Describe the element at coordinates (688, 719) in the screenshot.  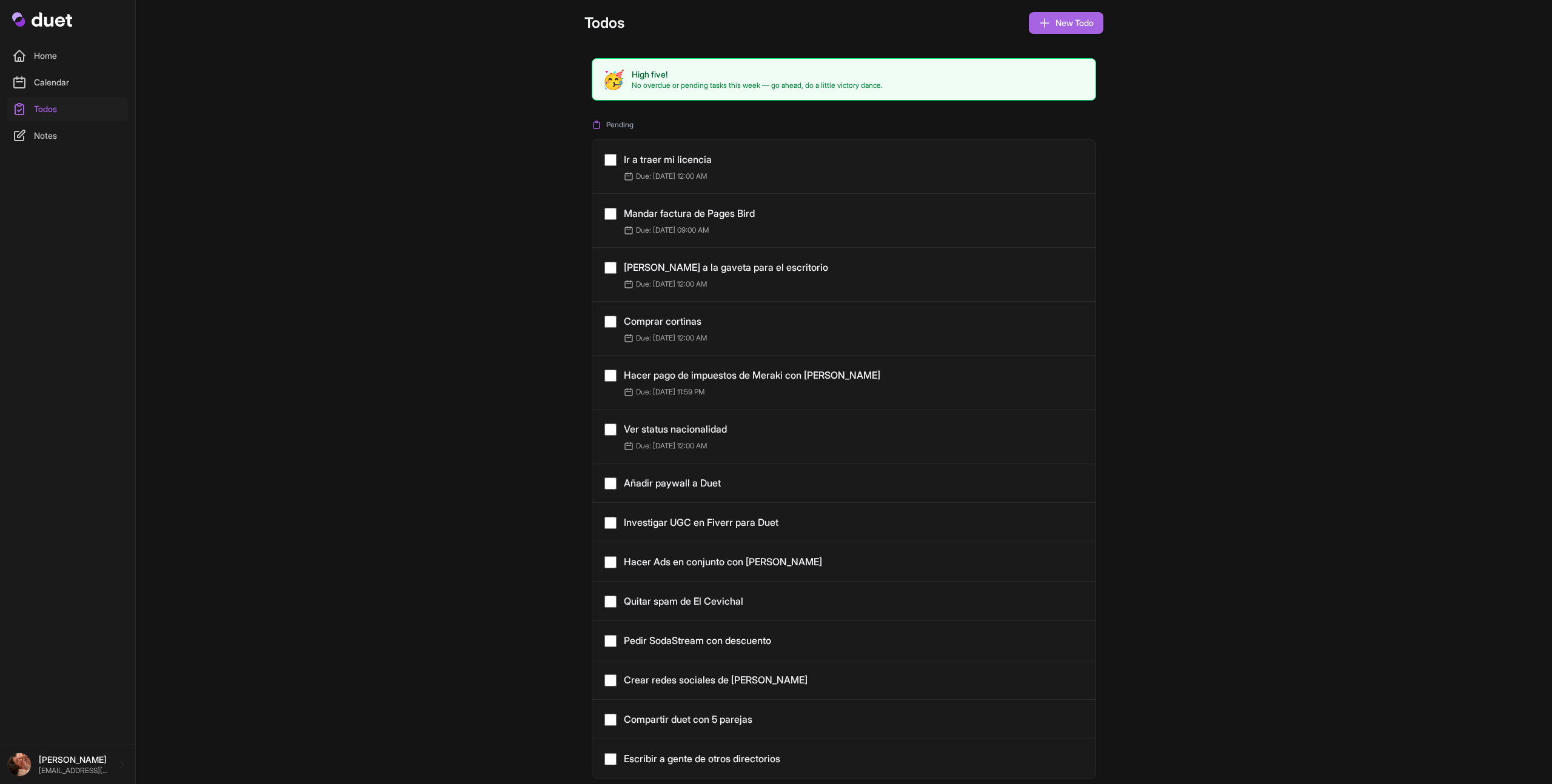
I see `a: Compartir duet con 5 parejas` at that location.